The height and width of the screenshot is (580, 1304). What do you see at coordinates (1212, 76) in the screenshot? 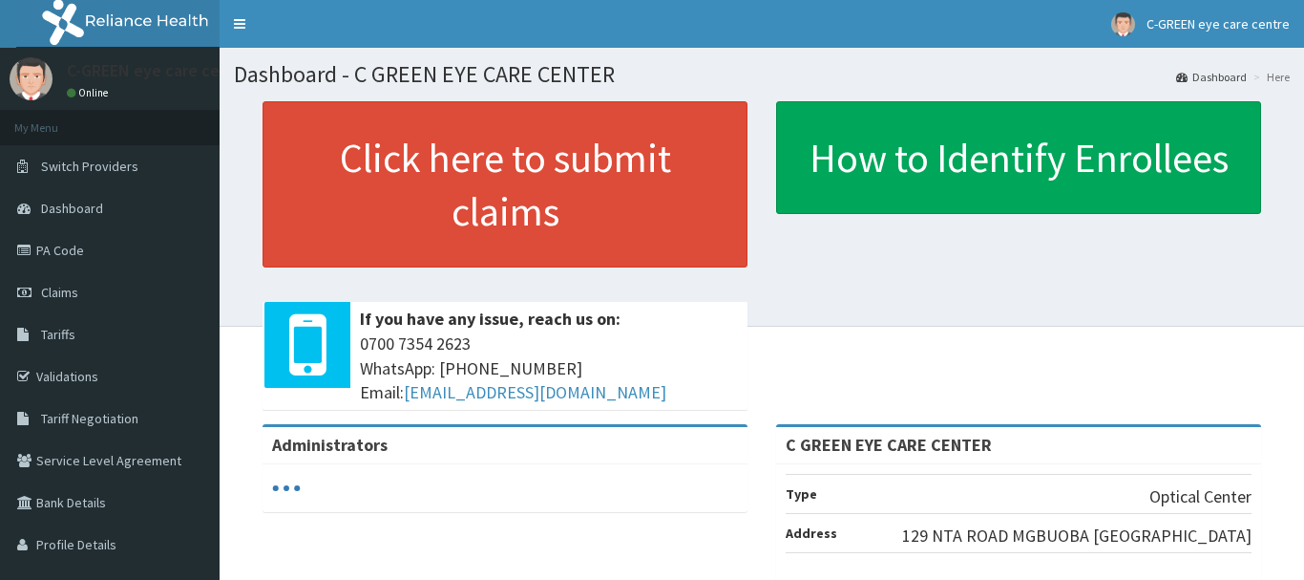
I see `a: Dashboard` at bounding box center [1212, 76].